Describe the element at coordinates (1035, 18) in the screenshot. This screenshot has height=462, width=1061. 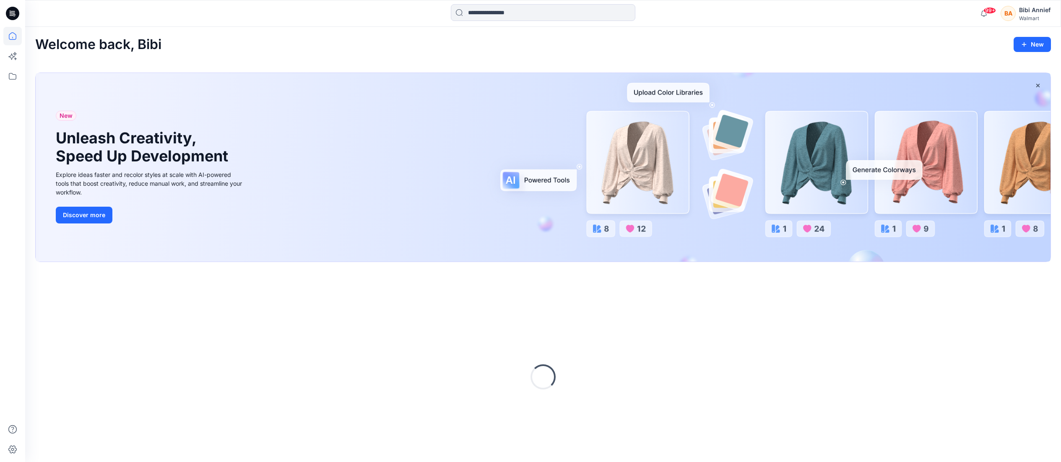
I see `div: Walmart` at that location.